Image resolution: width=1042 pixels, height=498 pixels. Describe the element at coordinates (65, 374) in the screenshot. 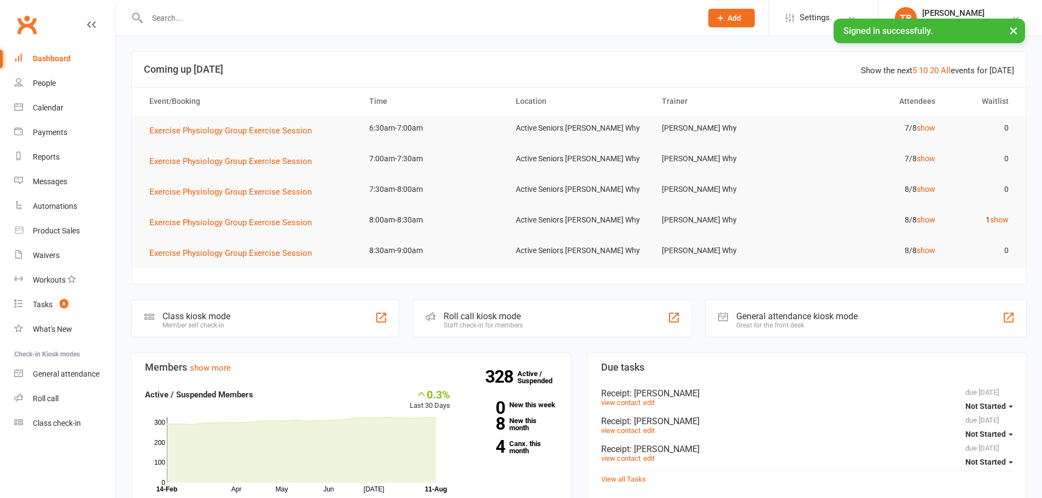

I see `a: General attendance kiosk mode` at that location.